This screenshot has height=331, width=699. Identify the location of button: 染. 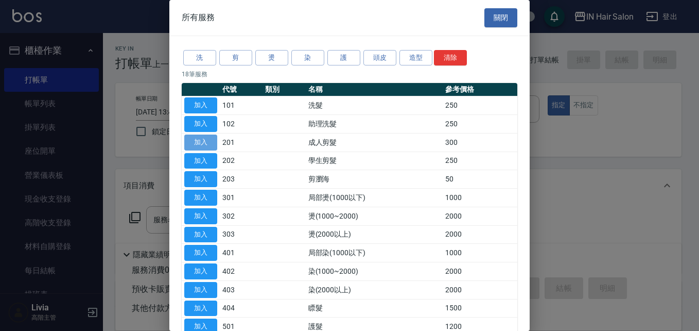
(308, 58).